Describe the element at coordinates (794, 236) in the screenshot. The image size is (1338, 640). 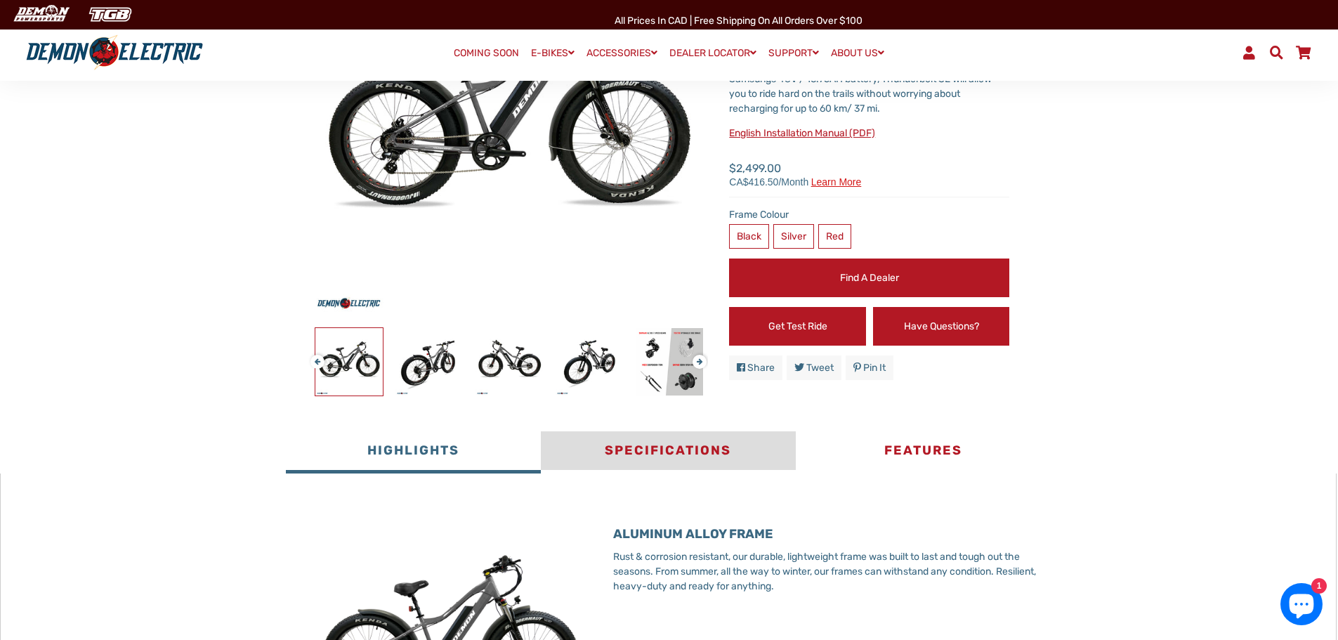
I see `label: Silver` at that location.